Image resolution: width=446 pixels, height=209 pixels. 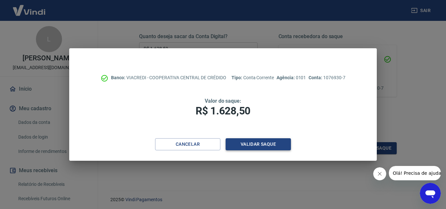 What do you see at coordinates (118, 78) in the screenshot?
I see `span: Banco:` at bounding box center [118, 78].